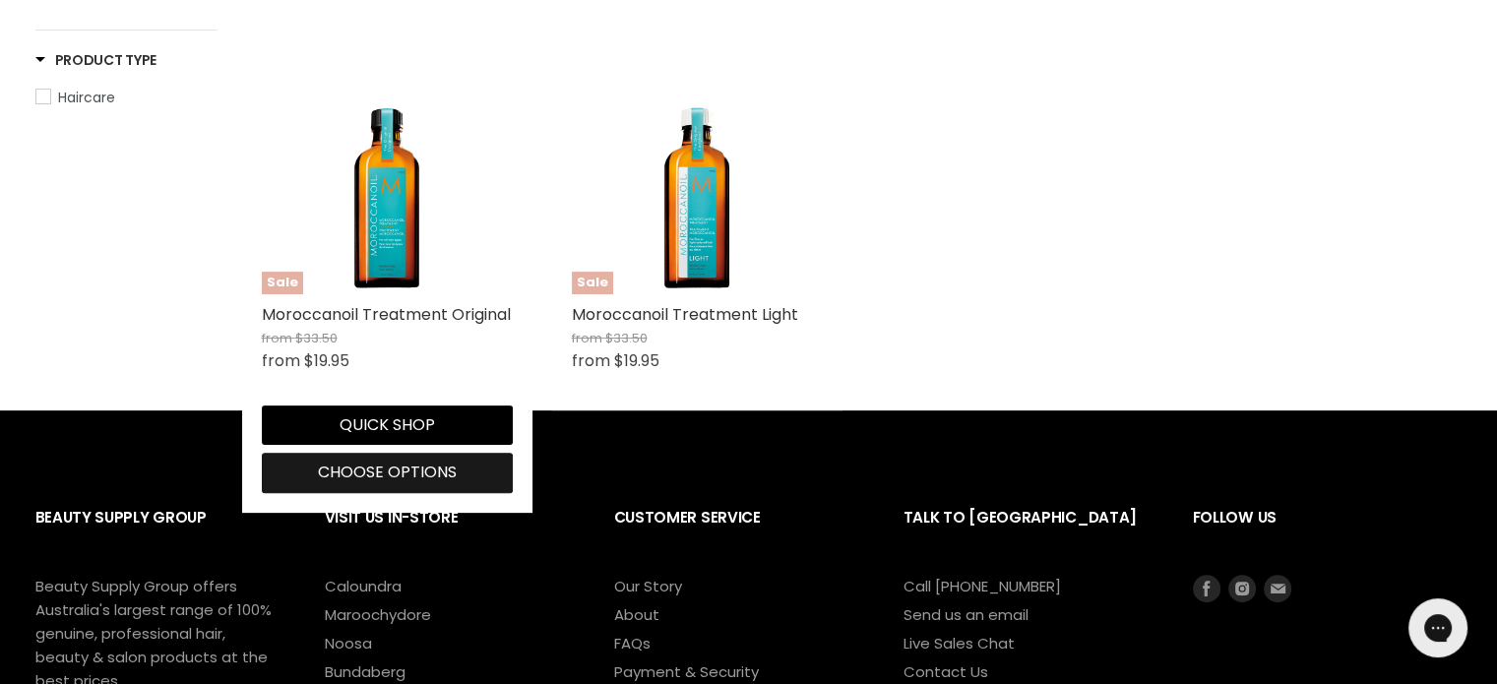  What do you see at coordinates (632, 643) in the screenshot?
I see `a: FAQs` at bounding box center [632, 643].